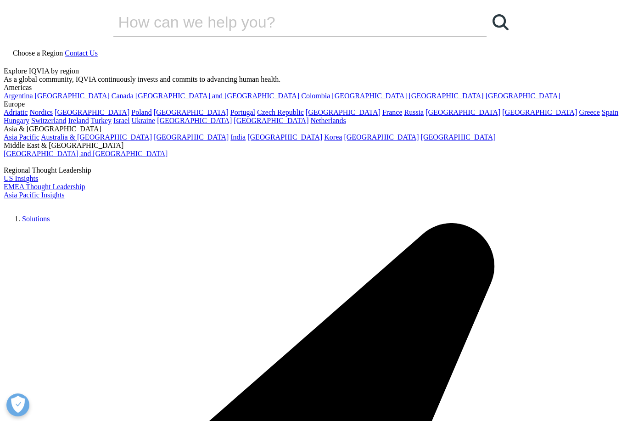 The height and width of the screenshot is (421, 627). Describe the element at coordinates (81, 53) in the screenshot. I see `a: Contact Us` at that location.